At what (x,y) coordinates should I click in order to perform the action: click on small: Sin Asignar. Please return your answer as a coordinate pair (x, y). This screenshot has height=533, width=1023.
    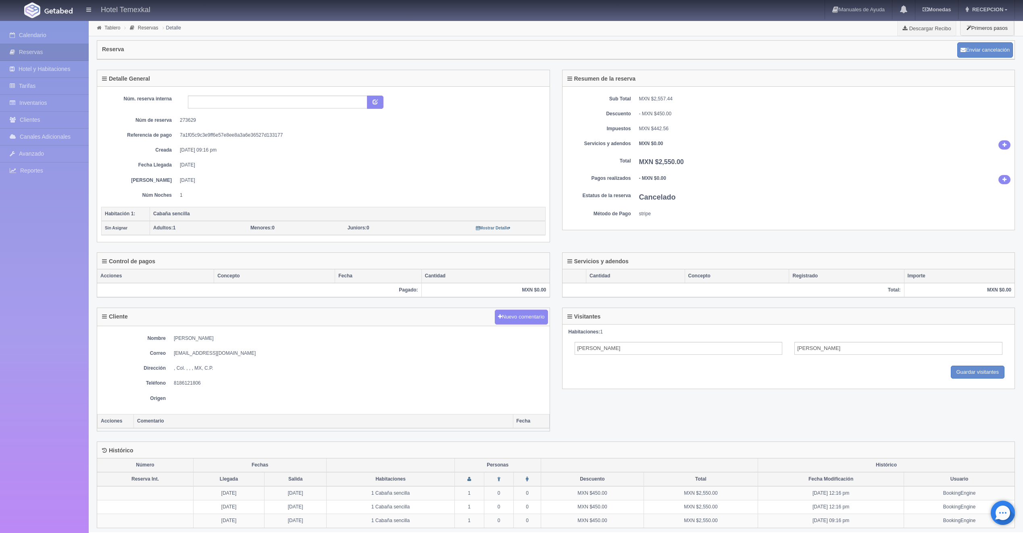
    Looking at the image, I should click on (116, 228).